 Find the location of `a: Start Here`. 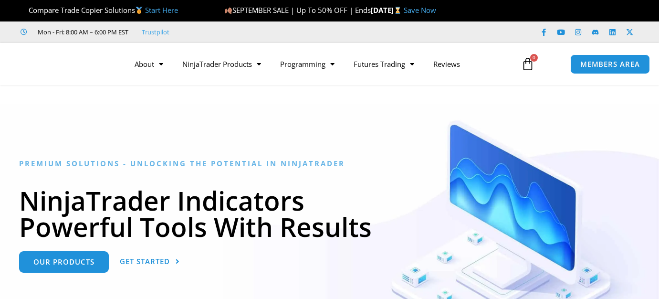

a: Start Here is located at coordinates (161, 10).